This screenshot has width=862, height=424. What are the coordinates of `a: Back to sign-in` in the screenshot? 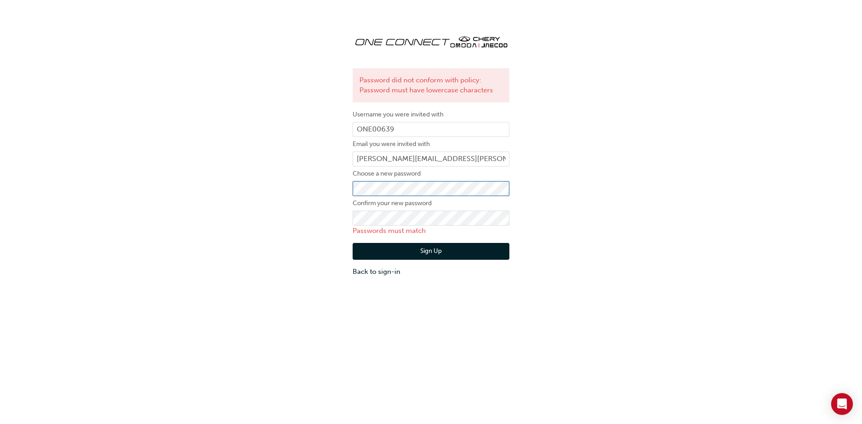 It's located at (431, 271).